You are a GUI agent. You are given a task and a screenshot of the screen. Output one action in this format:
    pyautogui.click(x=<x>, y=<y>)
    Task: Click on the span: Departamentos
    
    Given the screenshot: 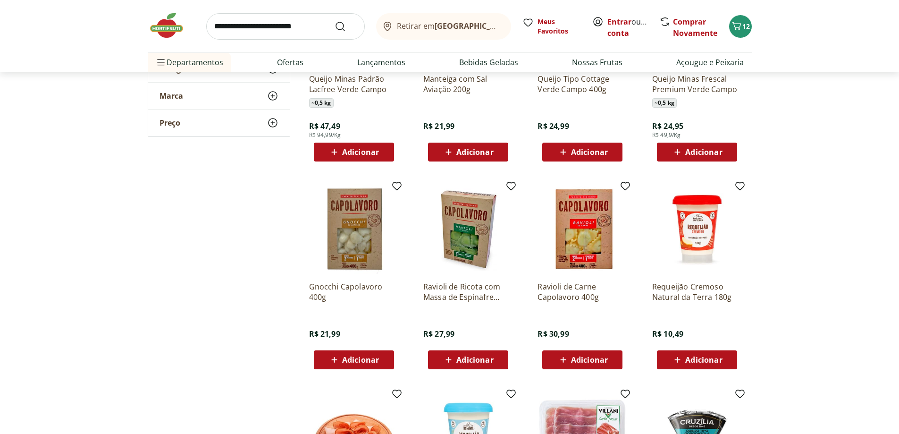 What is the action you would take?
    pyautogui.click(x=189, y=62)
    